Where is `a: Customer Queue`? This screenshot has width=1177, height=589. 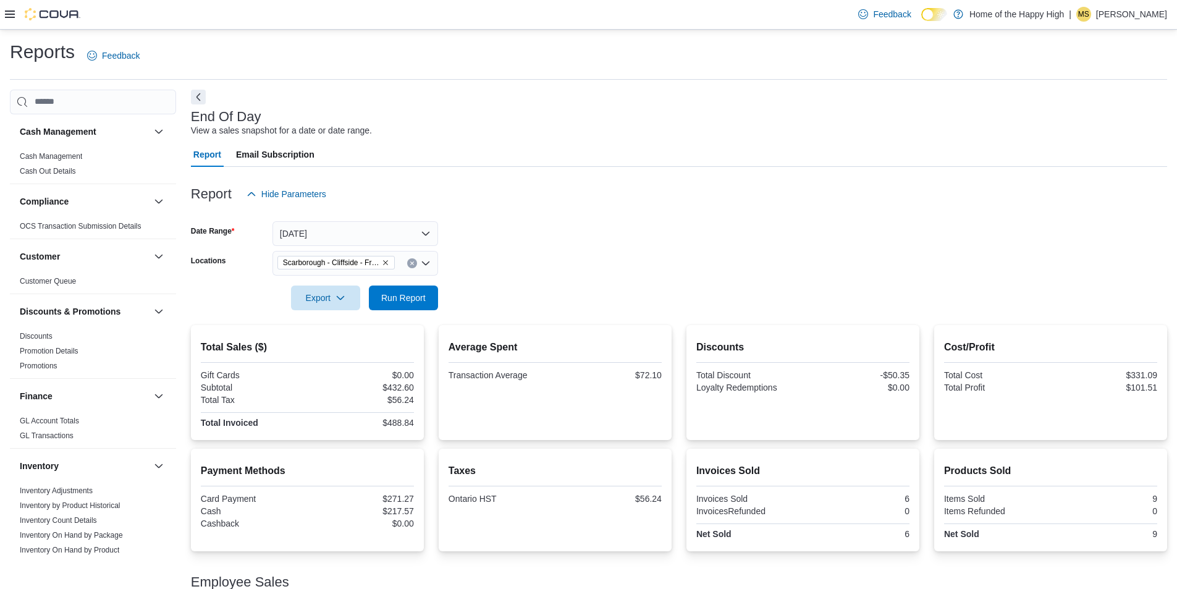
a: Customer Queue is located at coordinates (48, 281).